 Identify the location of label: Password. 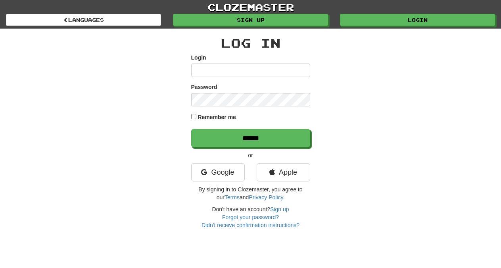
(204, 87).